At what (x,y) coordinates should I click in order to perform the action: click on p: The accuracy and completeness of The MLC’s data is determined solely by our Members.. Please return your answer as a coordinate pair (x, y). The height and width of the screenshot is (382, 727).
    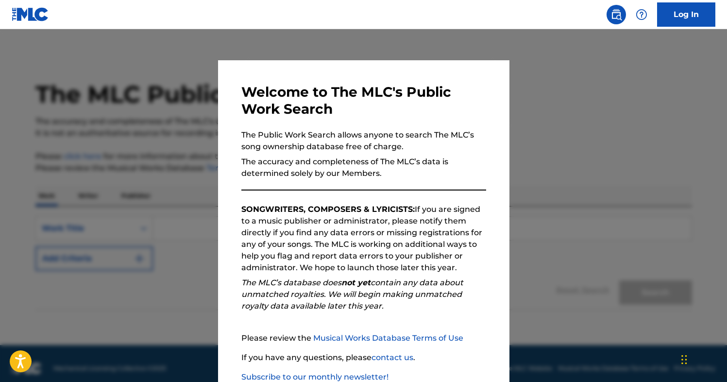
    Looking at the image, I should click on (364, 168).